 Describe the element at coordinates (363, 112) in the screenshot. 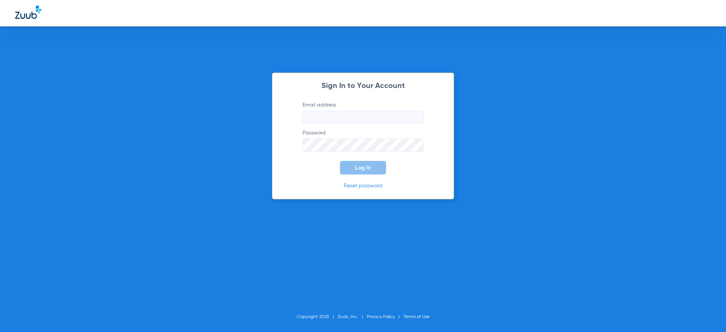

I see `label: Email address` at that location.